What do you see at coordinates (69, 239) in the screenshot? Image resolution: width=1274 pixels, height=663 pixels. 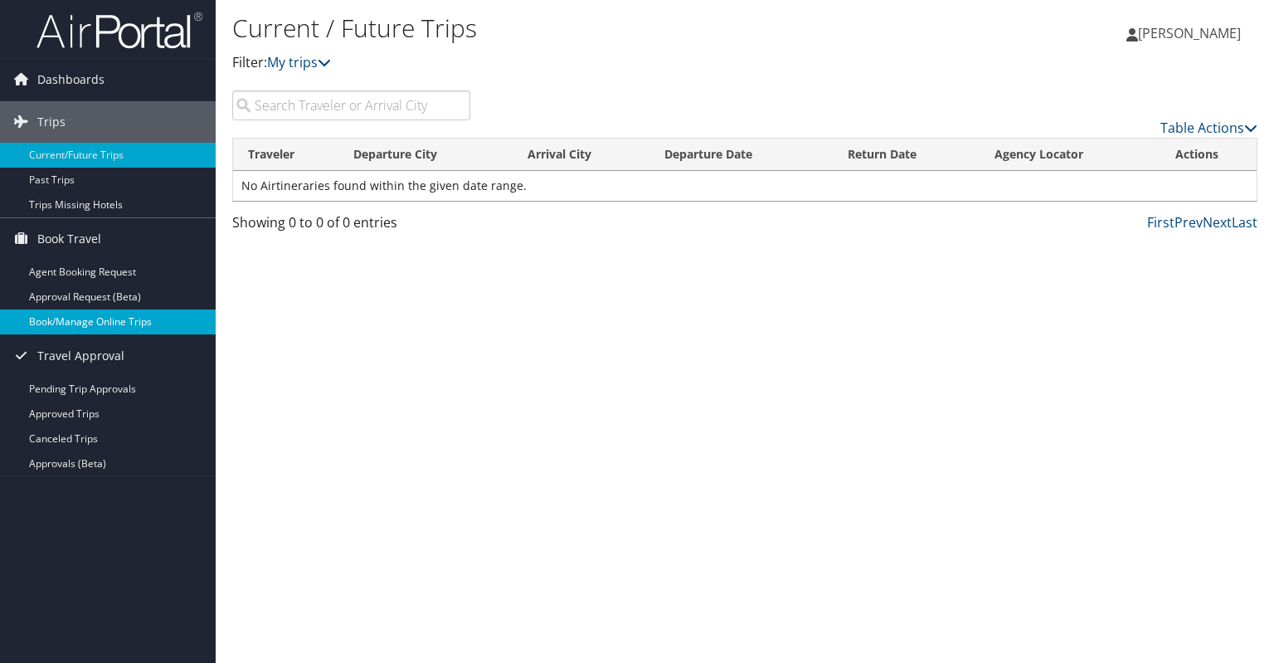 I see `span: Book Travel` at bounding box center [69, 239].